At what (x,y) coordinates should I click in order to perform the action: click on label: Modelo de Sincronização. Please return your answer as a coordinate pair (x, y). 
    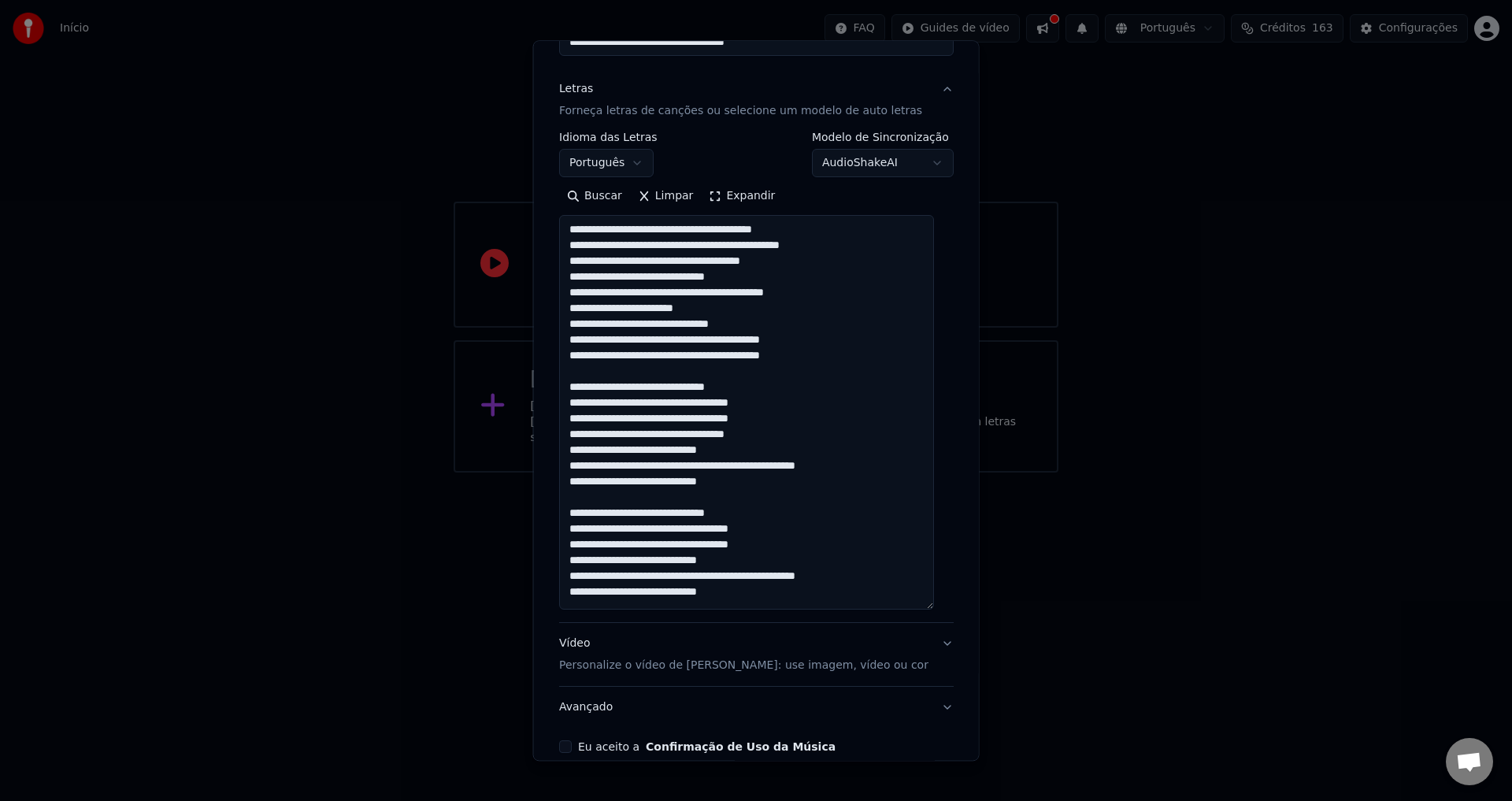
    Looking at the image, I should click on (882, 137).